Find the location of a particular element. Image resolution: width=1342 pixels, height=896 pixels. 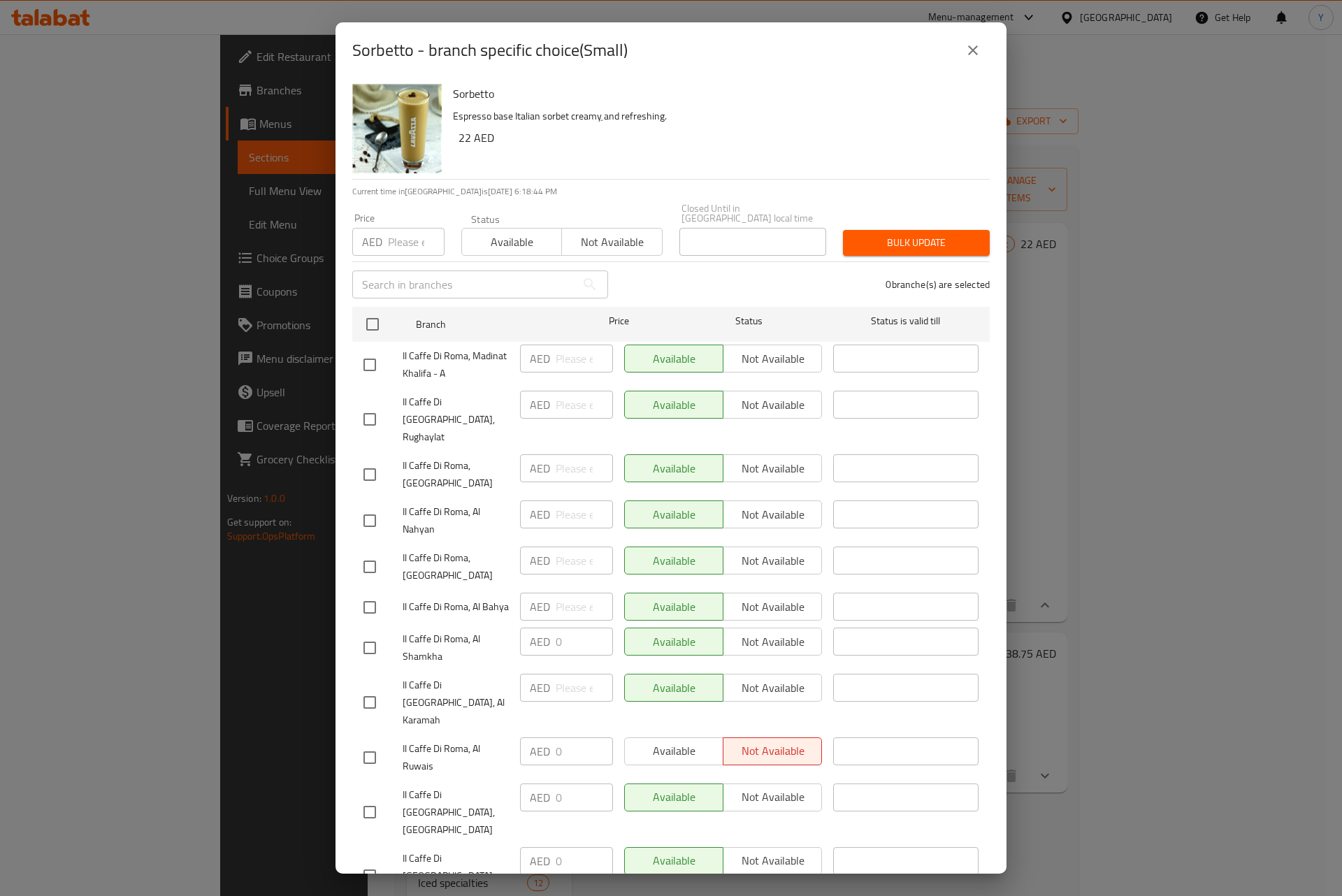

span: Il Caffe Di Roma, Madinat Khalifa - A is located at coordinates (455, 365).